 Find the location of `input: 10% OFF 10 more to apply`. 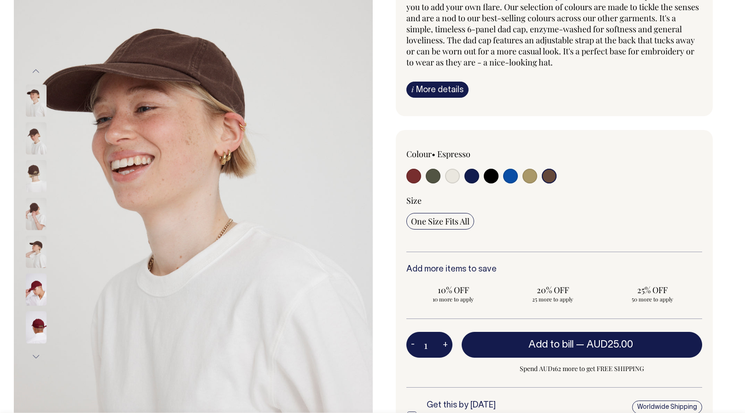

input: 10% OFF 10 more to apply is located at coordinates (453, 293).